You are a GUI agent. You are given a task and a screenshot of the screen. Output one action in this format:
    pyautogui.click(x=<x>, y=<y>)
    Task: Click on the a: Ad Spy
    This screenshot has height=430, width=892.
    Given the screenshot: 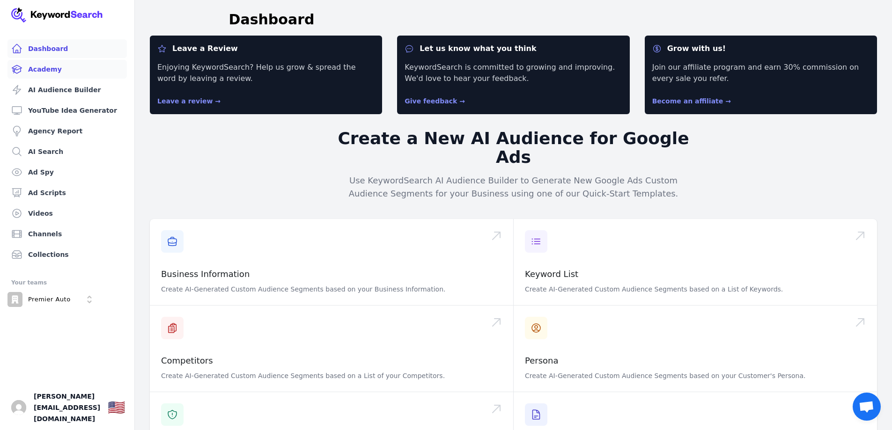 What is the action you would take?
    pyautogui.click(x=67, y=172)
    